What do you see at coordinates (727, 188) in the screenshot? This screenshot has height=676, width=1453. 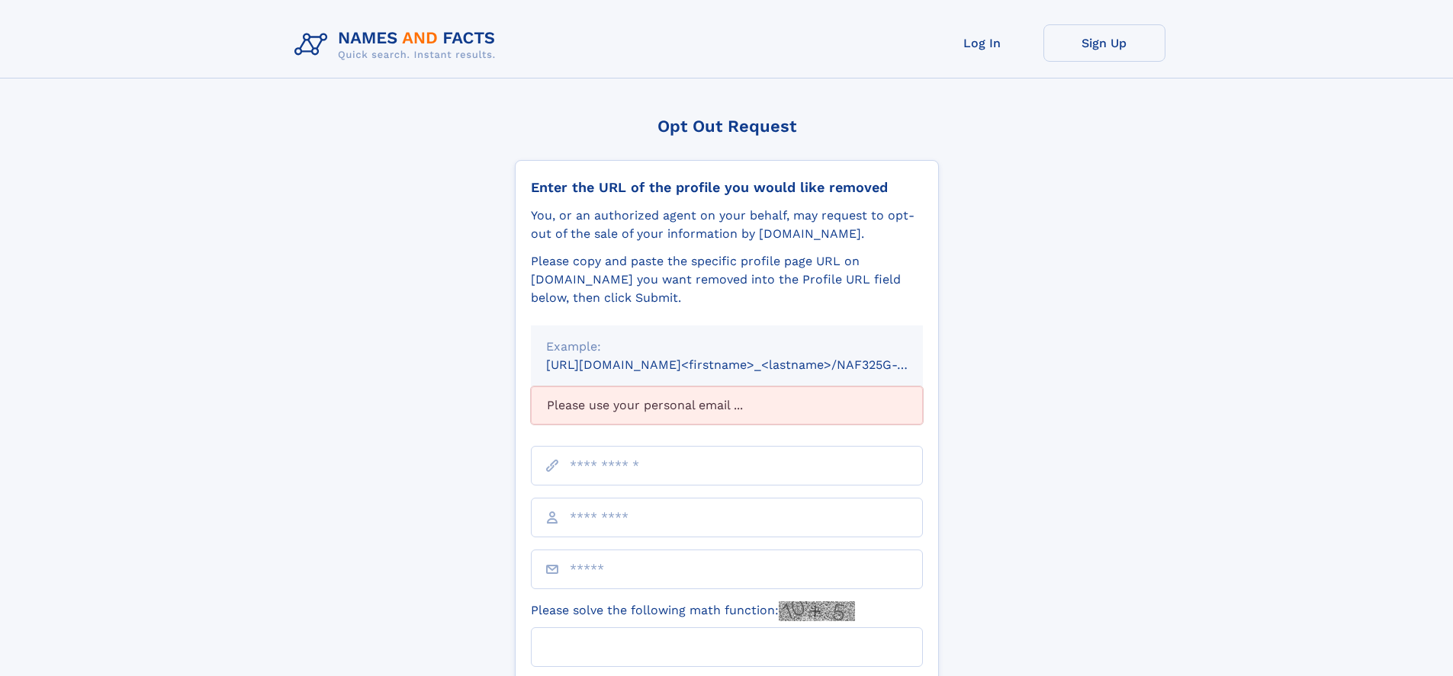 I see `div: Enter the URL of the profile you would like removed` at bounding box center [727, 188].